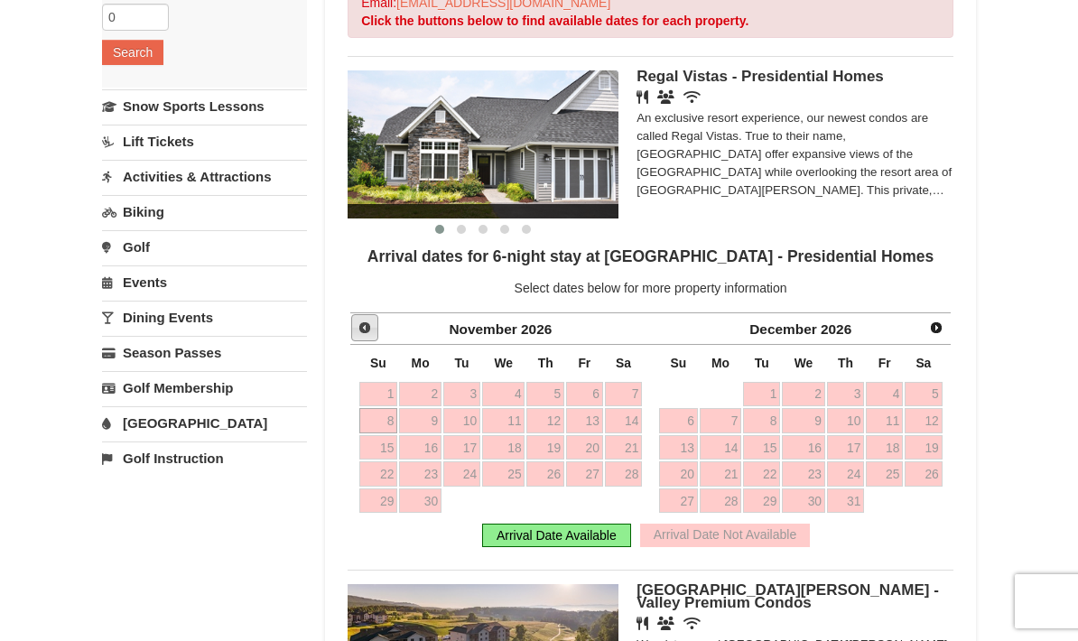  I want to click on a: Golf Instruction, so click(204, 458).